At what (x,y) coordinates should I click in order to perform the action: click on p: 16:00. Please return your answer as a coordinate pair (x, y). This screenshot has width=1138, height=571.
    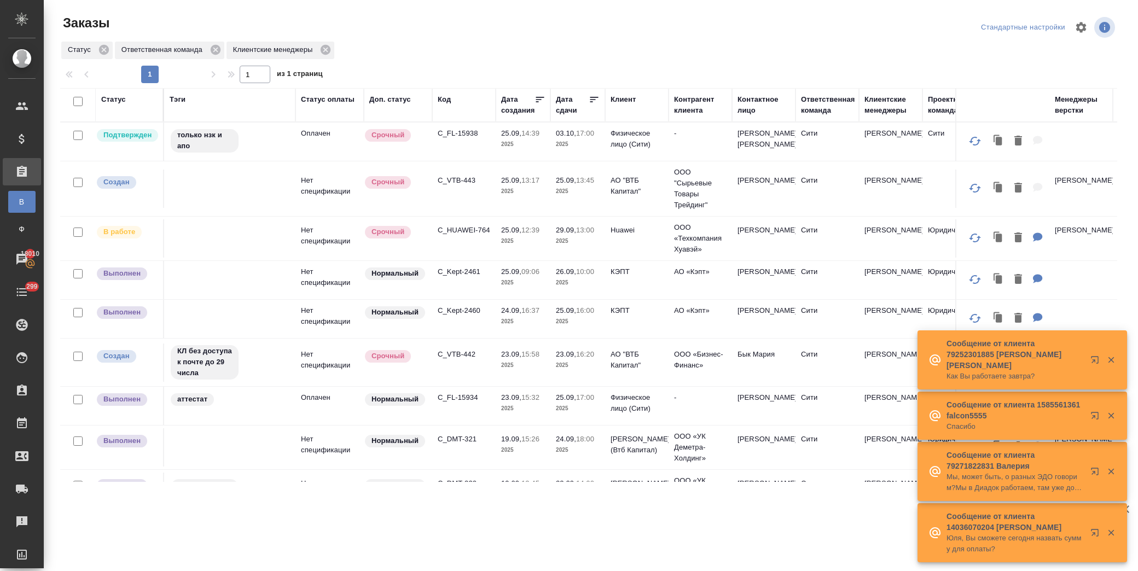
    Looking at the image, I should click on (585, 310).